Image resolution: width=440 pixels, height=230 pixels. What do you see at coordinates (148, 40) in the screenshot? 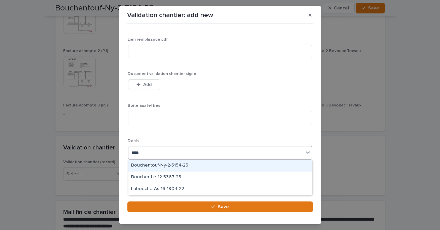
I see `span: Lien remplissage pdf` at bounding box center [148, 40].